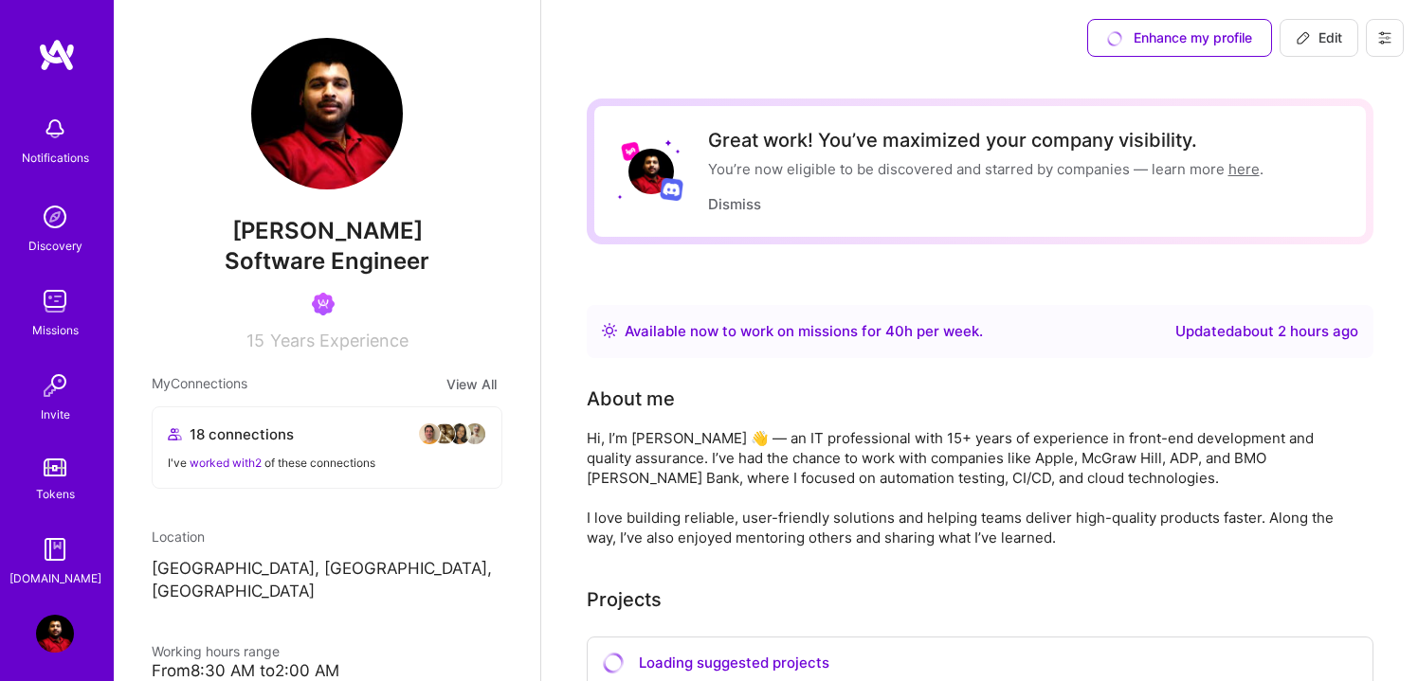 The image size is (1418, 681). What do you see at coordinates (609, 331) in the screenshot?
I see `img: Availability` at bounding box center [609, 331].